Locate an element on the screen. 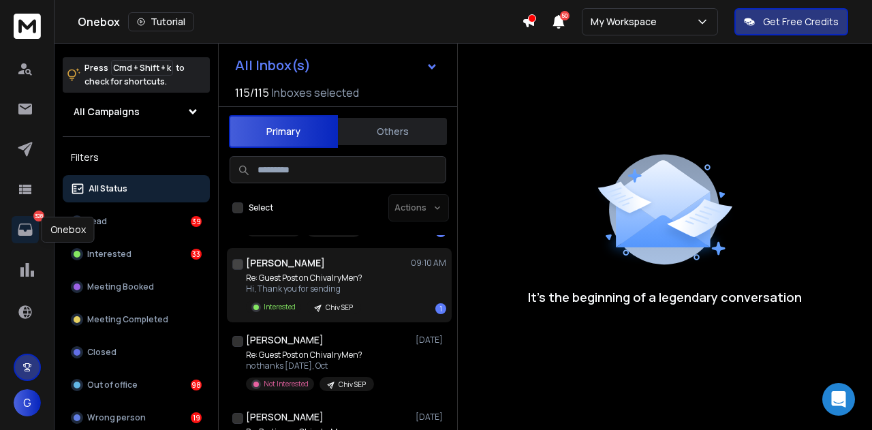  div: 98 is located at coordinates (196, 385).